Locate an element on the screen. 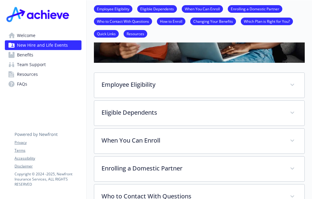 This screenshot has width=312, height=199. span: Welcome is located at coordinates (26, 35).